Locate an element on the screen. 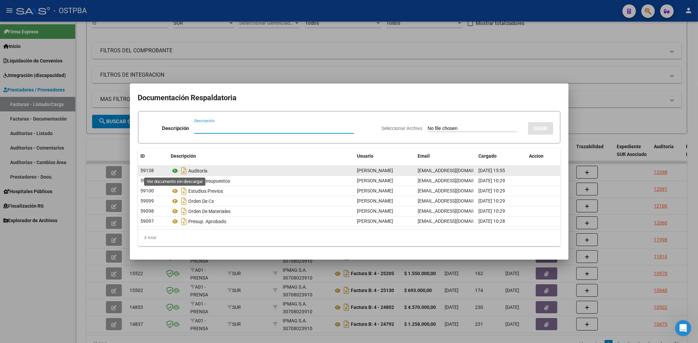 This screenshot has height=343, width=698. div: Otros Presupuestos is located at coordinates (262, 181).